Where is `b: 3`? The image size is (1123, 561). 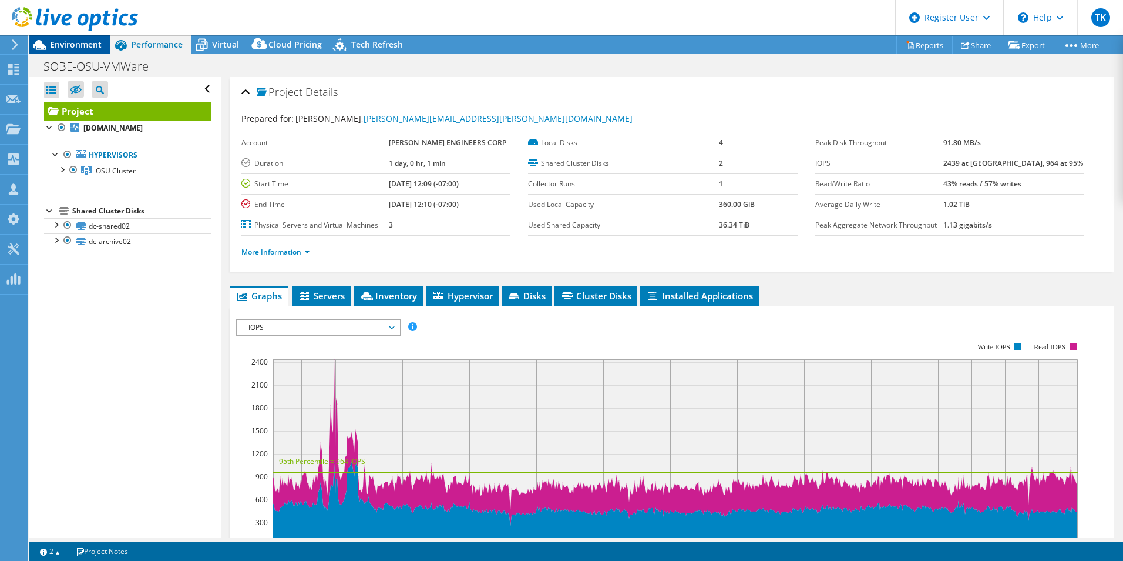 b: 3 is located at coordinates (391, 224).